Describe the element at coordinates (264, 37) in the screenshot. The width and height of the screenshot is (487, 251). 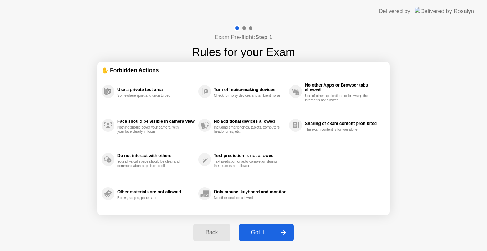
I see `b: Step 1` at that location.